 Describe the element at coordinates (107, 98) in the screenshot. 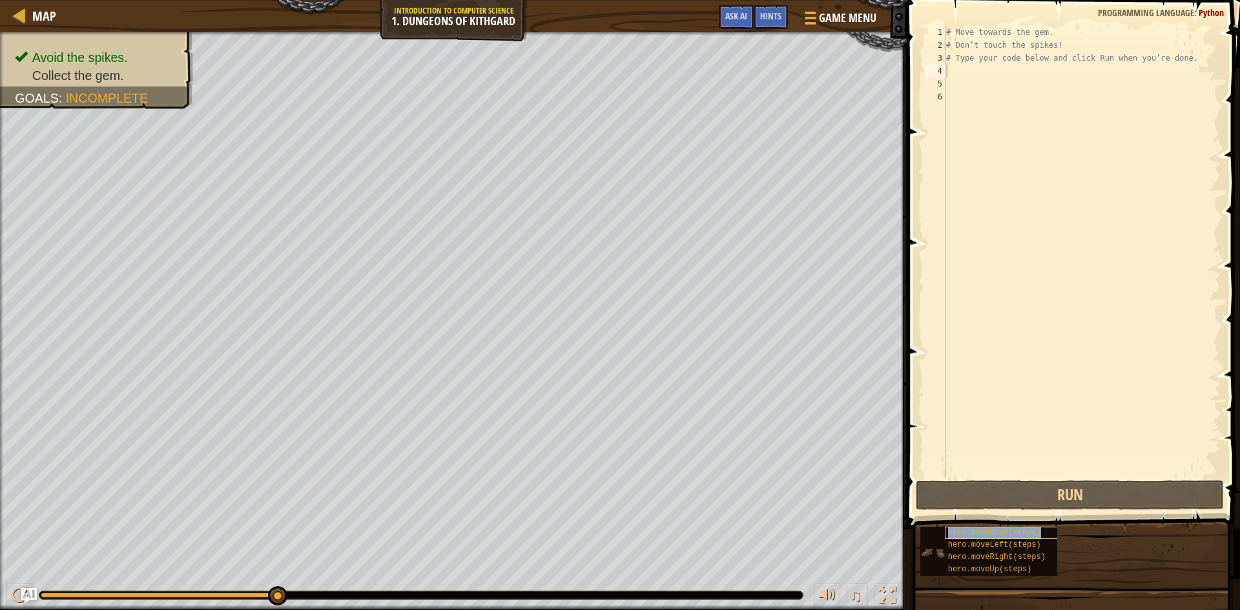

I see `span: Incomplete` at that location.